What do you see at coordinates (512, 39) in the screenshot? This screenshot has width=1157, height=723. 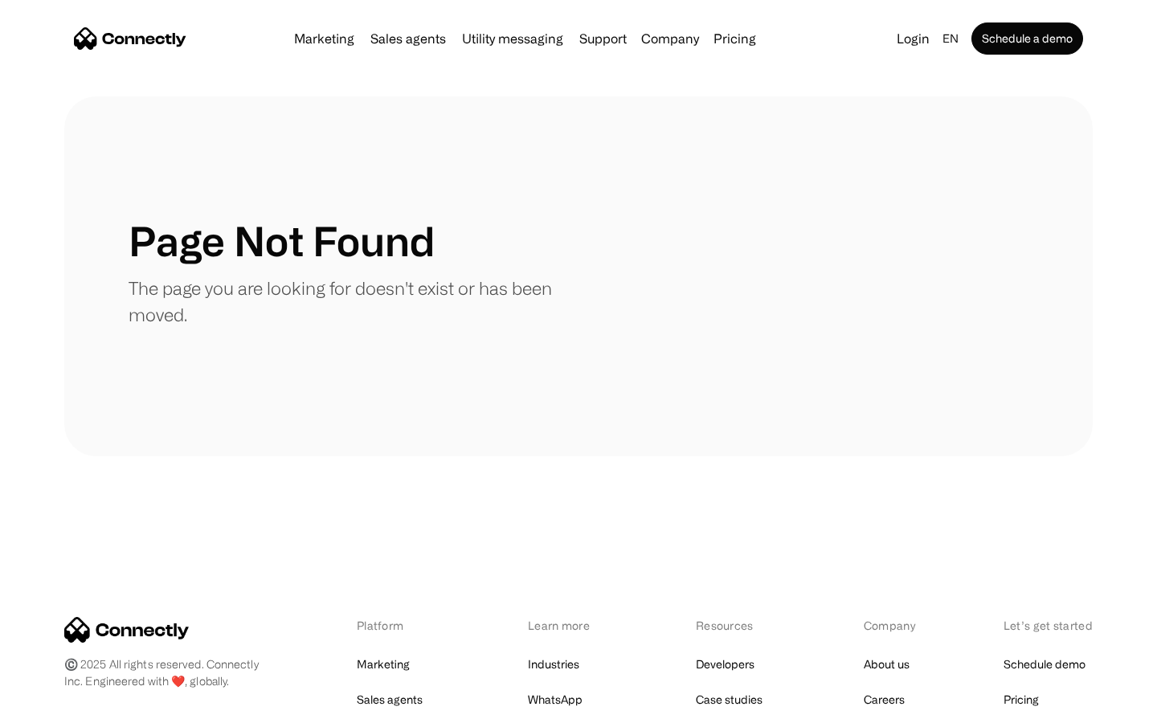 I see `a: Utility messaging` at bounding box center [512, 39].